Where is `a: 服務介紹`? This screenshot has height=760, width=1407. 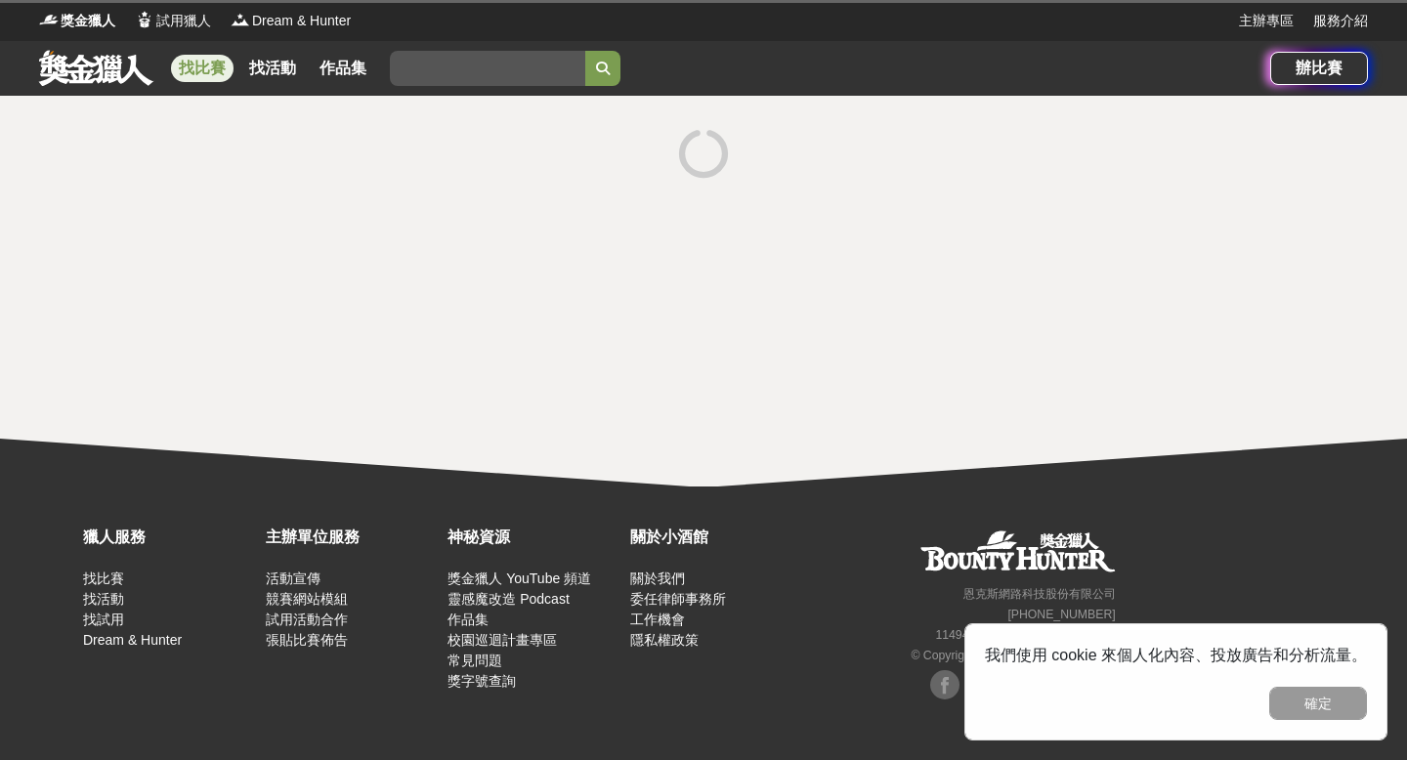 a: 服務介紹 is located at coordinates (1341, 21).